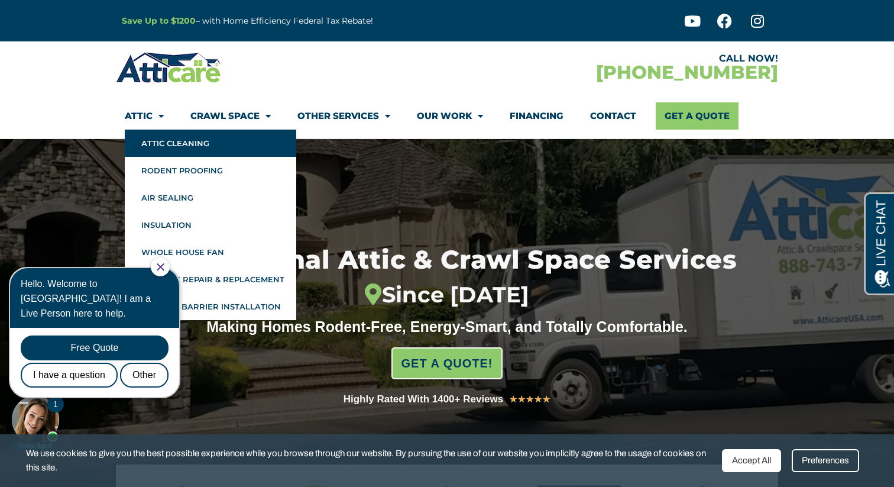 The image size is (894, 487). I want to click on div: Free Quote, so click(89, 92).